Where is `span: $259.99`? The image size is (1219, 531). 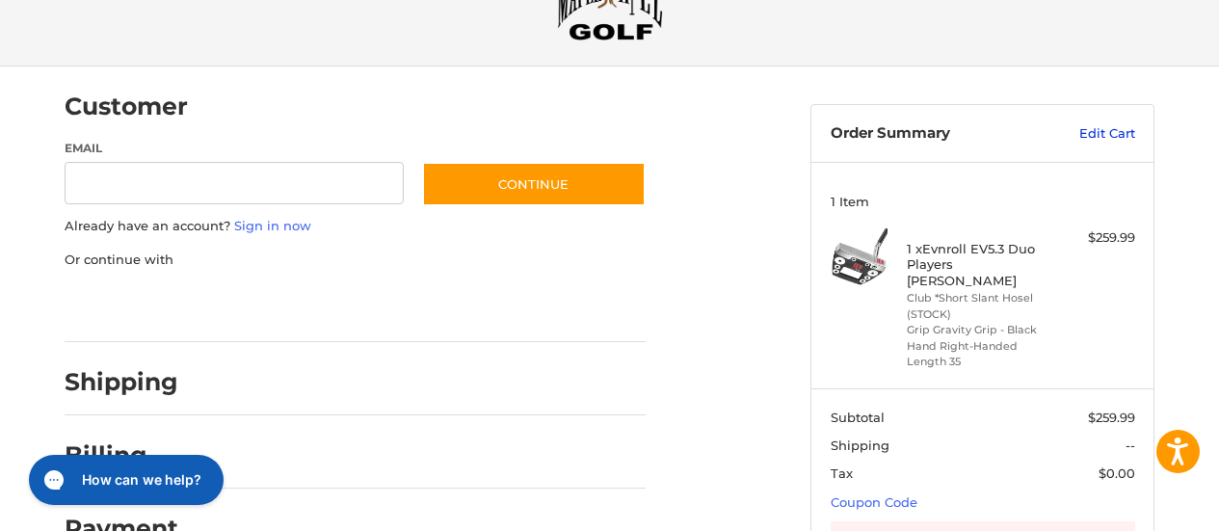
span: $259.99 is located at coordinates (1112, 417).